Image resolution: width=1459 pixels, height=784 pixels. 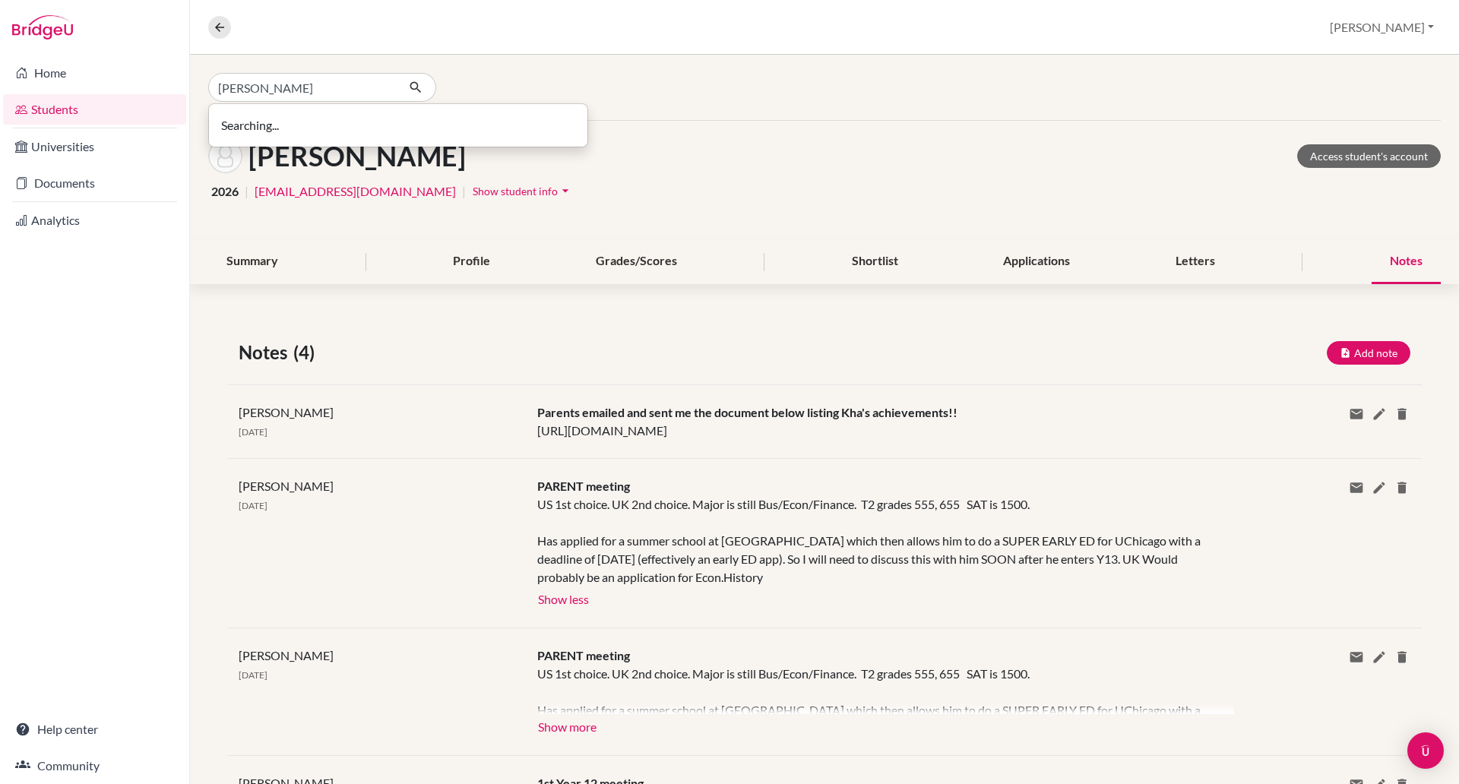 I want to click on button: Show student infoarrow_drop_down, so click(x=523, y=191).